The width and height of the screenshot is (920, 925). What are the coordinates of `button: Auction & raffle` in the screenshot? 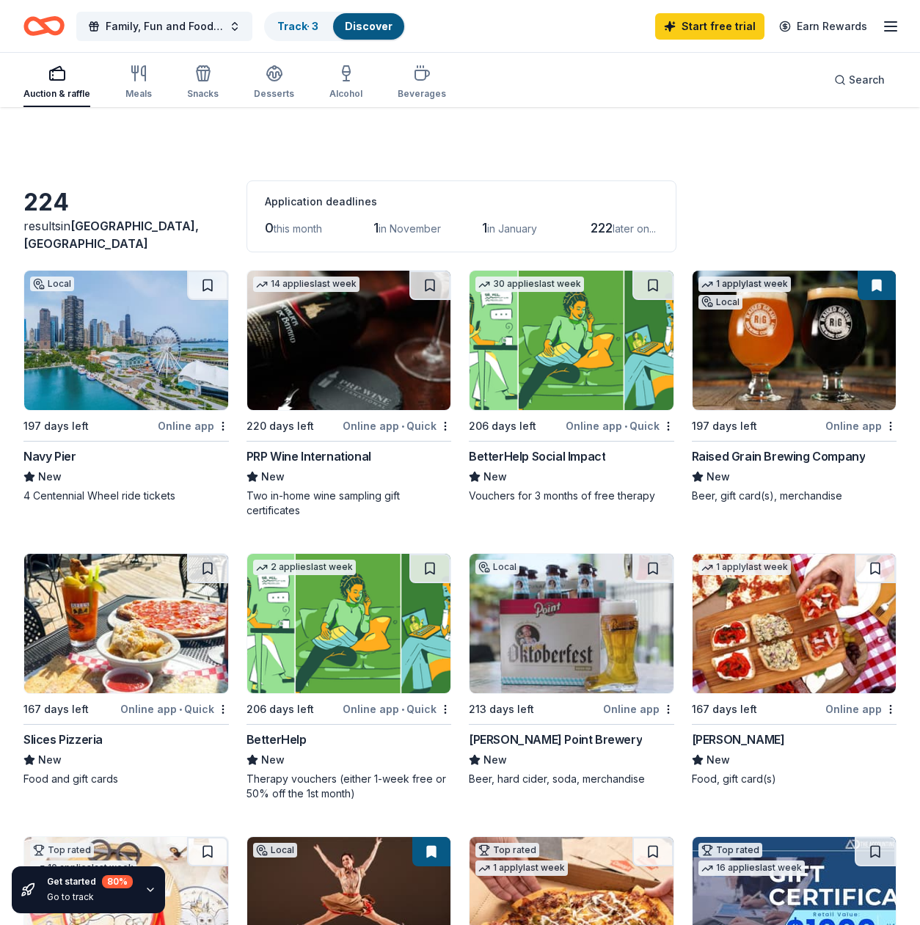 It's located at (57, 83).